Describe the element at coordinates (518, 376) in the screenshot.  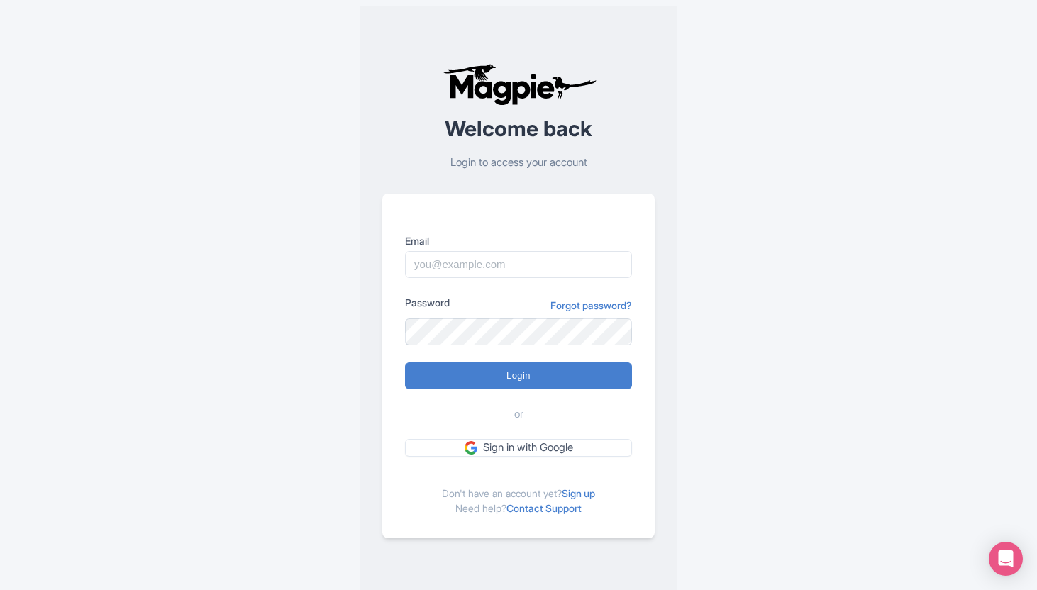
I see `input: Login` at that location.